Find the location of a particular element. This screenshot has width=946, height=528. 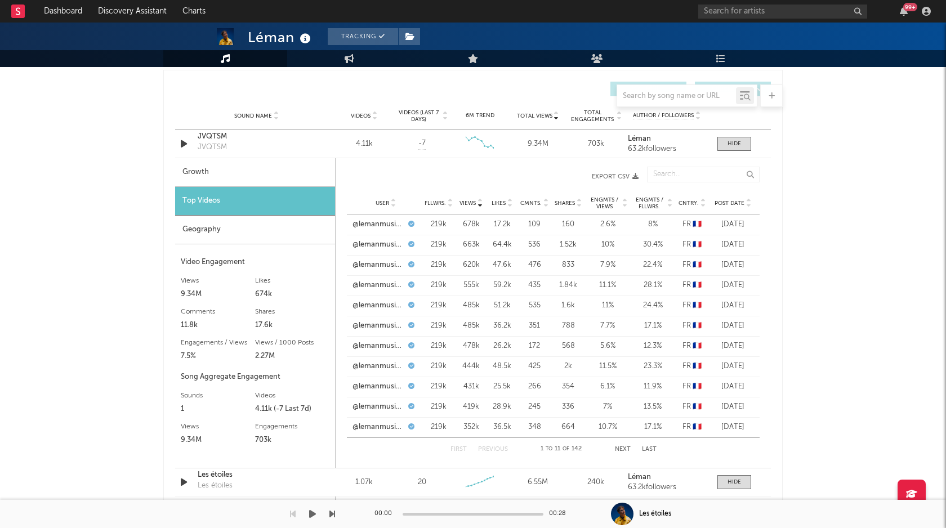

div: 64.4k is located at coordinates (502, 245).